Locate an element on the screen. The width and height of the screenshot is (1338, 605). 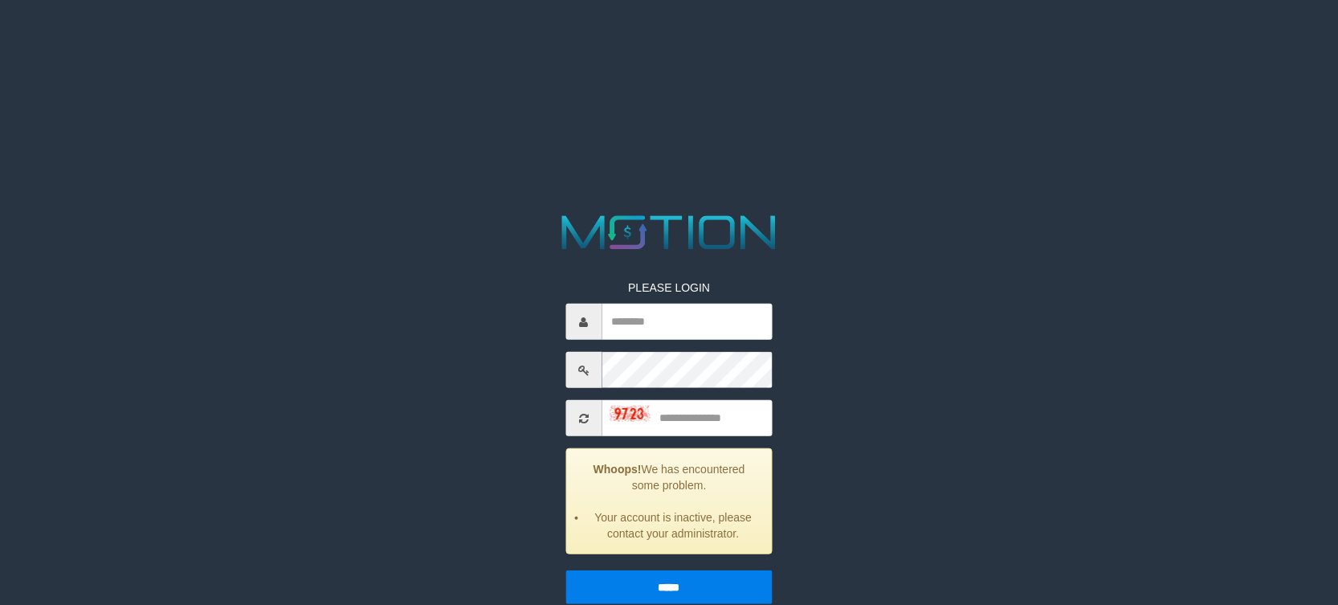
div: We has encountered some problem. is located at coordinates (669, 501).